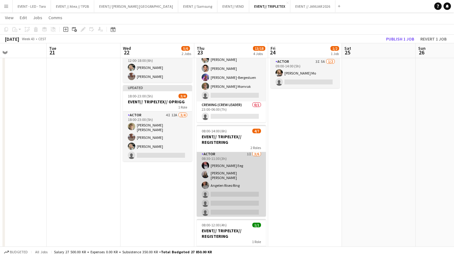 The width and height of the screenshot is (454, 257). What do you see at coordinates (200, 52) in the screenshot?
I see `span: 23` at bounding box center [200, 52].